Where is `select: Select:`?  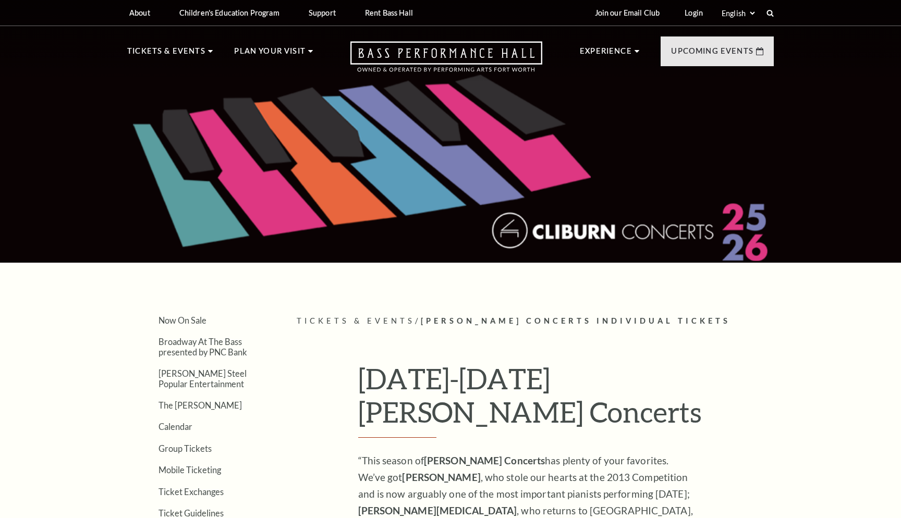
select: Select: is located at coordinates (738, 13).